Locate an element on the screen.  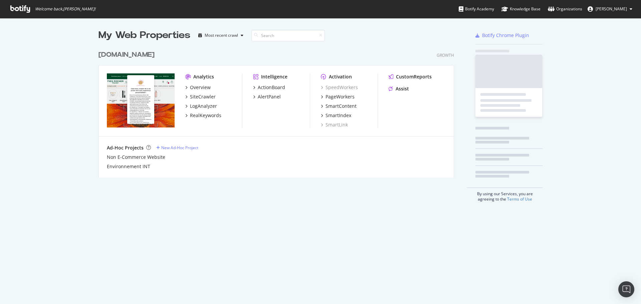
div: Overview is located at coordinates (200, 88).